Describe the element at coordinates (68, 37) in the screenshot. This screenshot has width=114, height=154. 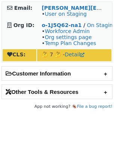
I see `a: Org settings page` at that location.